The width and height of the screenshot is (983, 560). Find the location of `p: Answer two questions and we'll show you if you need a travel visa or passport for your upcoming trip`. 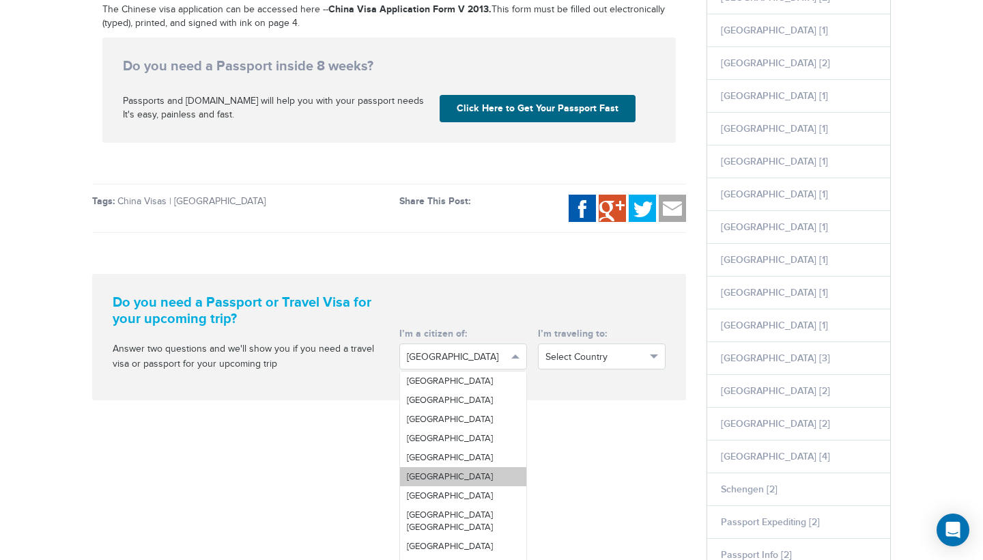

p: Answer two questions and we'll show you if you need a travel visa or passport for your upcoming trip is located at coordinates (246, 357).